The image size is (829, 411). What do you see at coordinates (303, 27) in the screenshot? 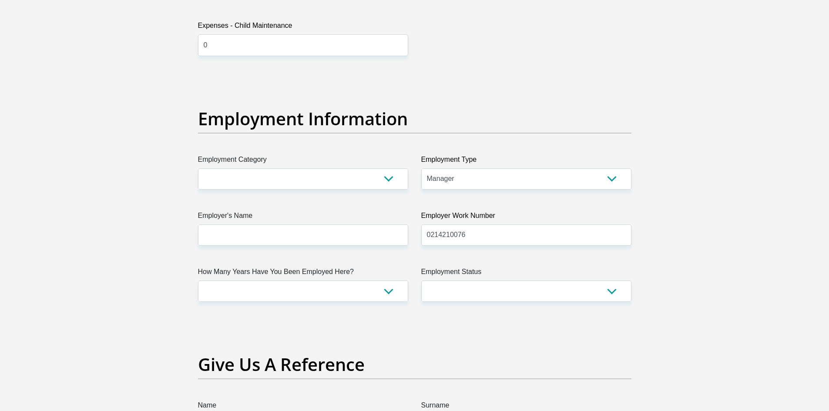
I see `label: Expenses - Child Maintenance` at bounding box center [303, 27].